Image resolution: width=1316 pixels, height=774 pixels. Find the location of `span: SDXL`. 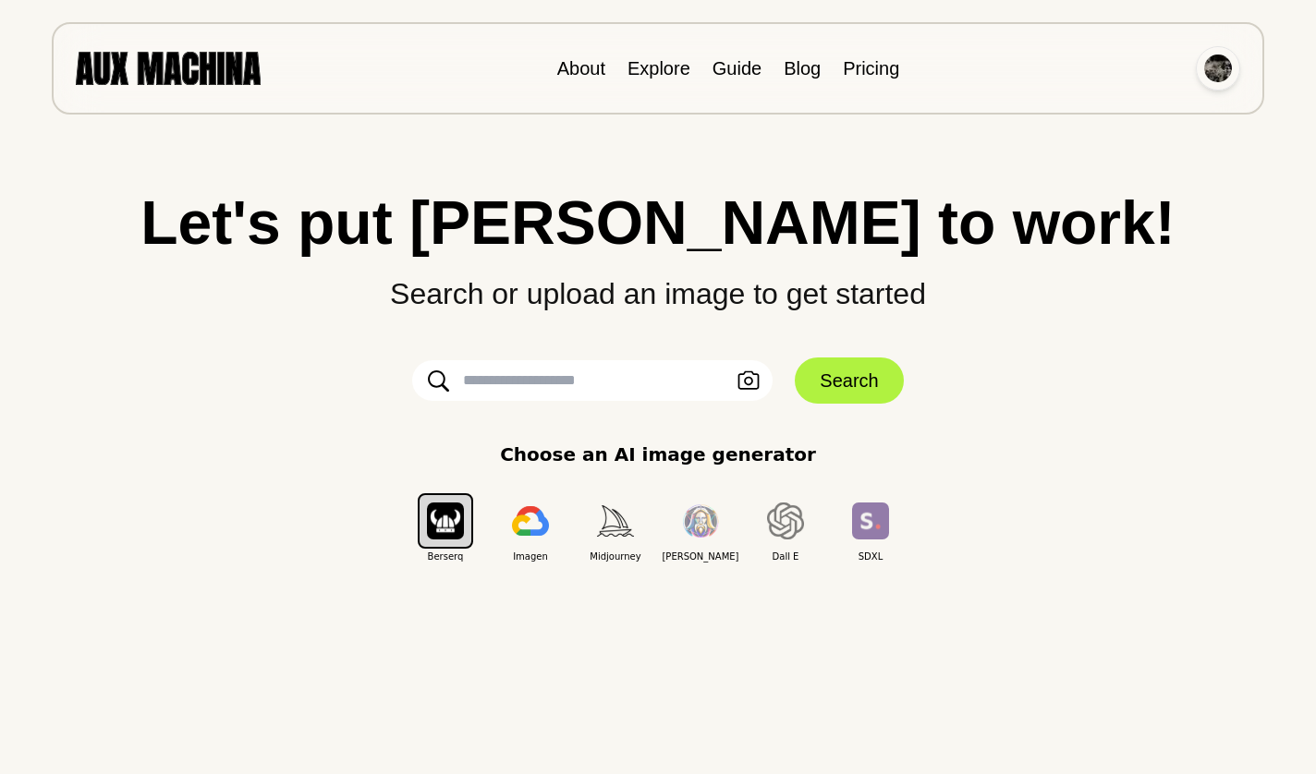

span: SDXL is located at coordinates (870, 556).